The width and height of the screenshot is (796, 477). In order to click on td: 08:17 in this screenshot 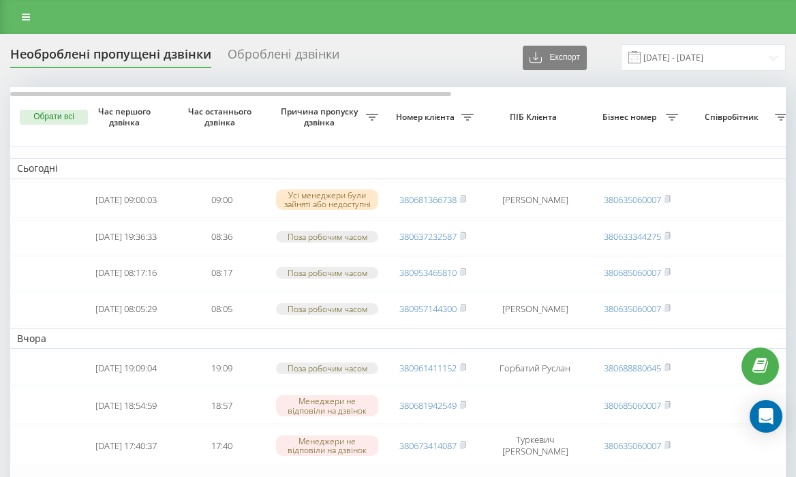, I will do `click(222, 273)`.